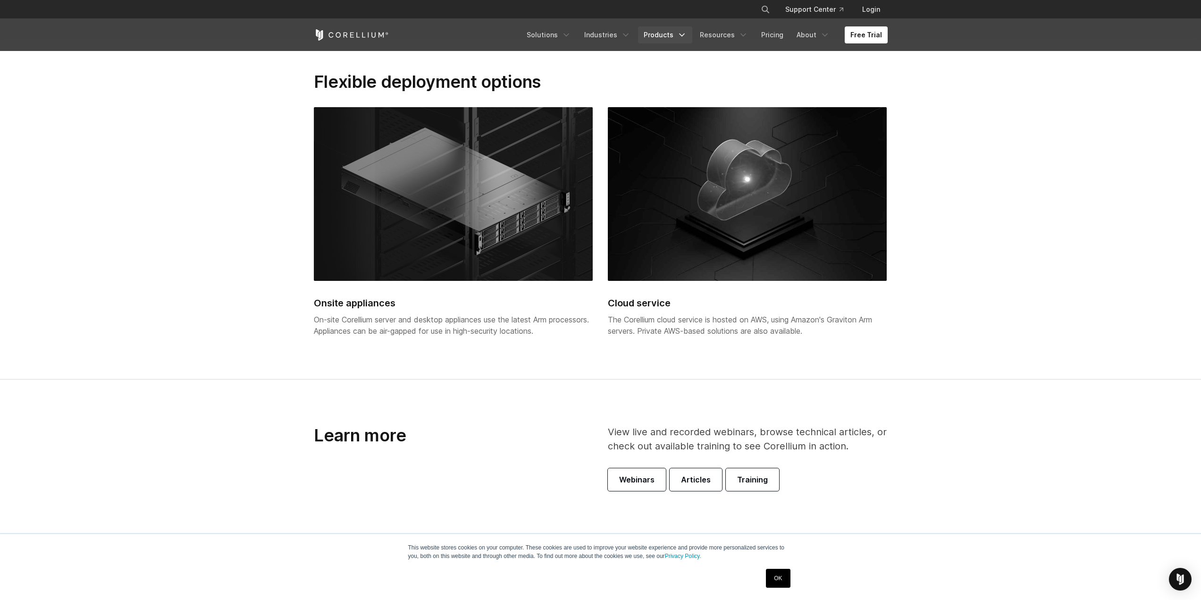 This screenshot has width=1201, height=600. I want to click on a: Training, so click(752, 479).